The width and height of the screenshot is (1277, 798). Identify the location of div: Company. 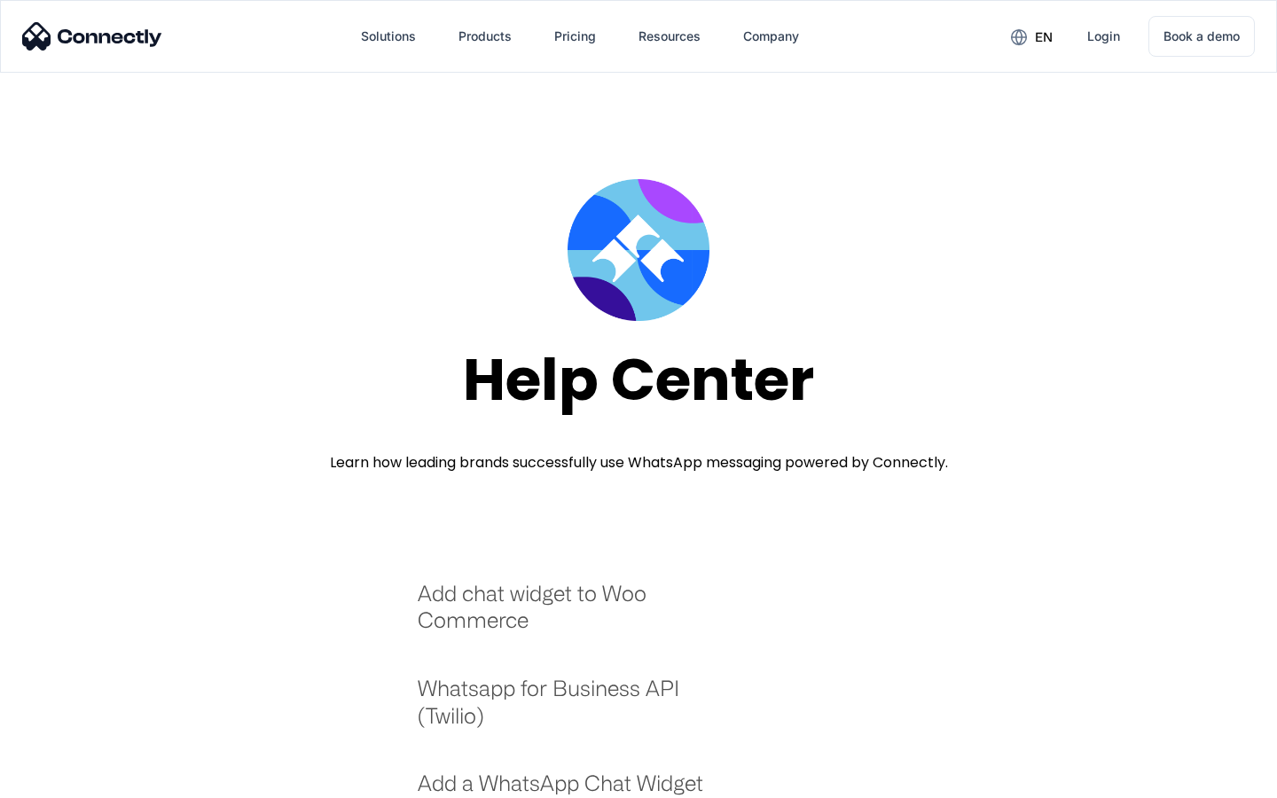
(770, 36).